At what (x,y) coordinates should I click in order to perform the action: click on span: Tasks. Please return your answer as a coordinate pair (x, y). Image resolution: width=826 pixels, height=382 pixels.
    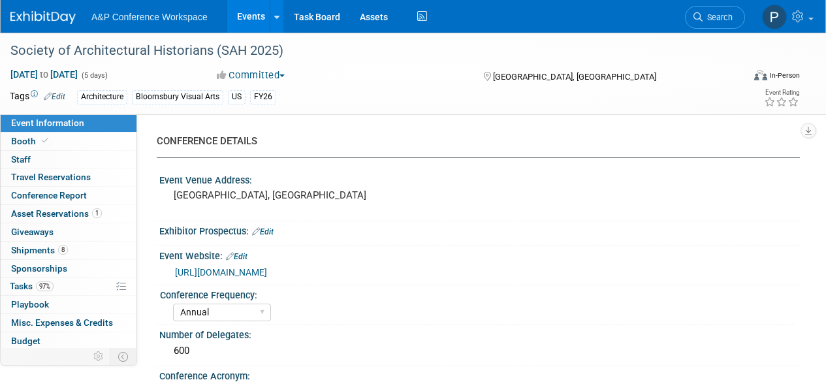
    Looking at the image, I should click on (31, 286).